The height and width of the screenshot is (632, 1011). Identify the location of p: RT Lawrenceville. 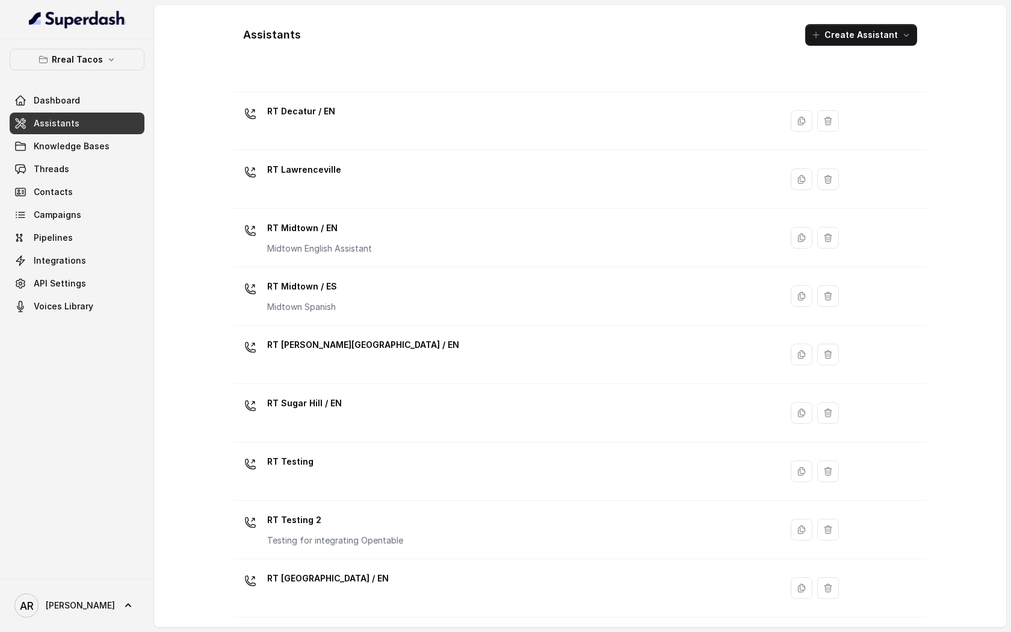
(304, 170).